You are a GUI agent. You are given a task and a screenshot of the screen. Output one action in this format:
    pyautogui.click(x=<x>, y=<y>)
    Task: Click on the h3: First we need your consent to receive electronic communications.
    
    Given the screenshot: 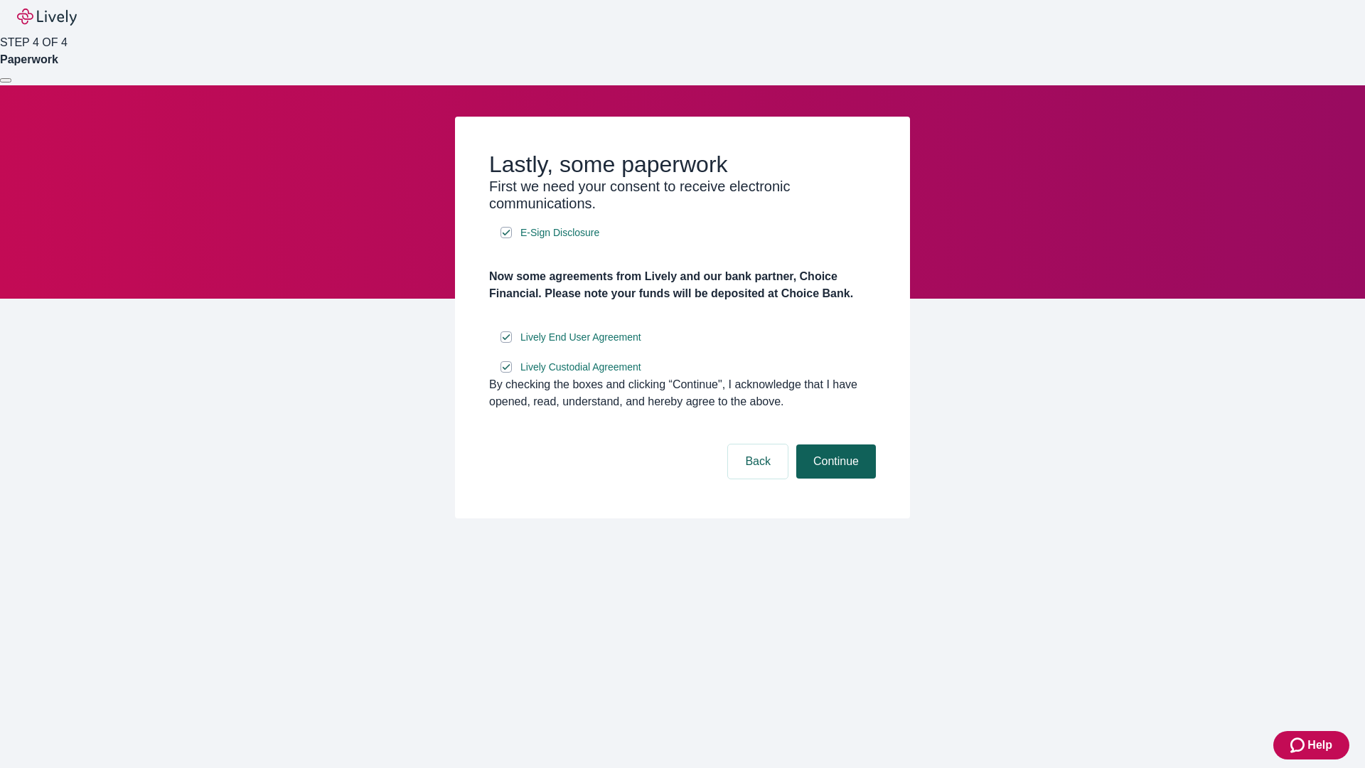 What is the action you would take?
    pyautogui.click(x=682, y=195)
    